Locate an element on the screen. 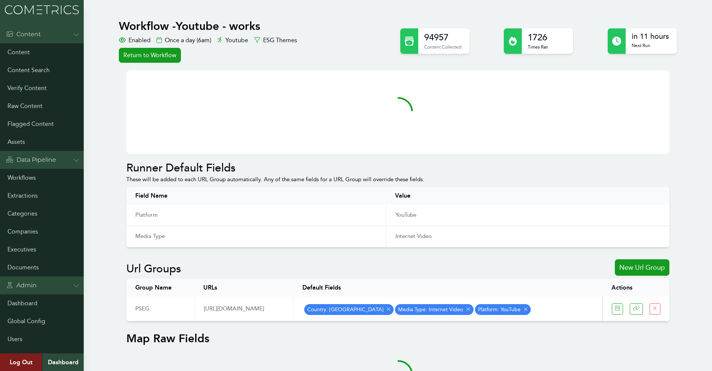 The width and height of the screenshot is (712, 371). th: Group Name is located at coordinates (160, 288).